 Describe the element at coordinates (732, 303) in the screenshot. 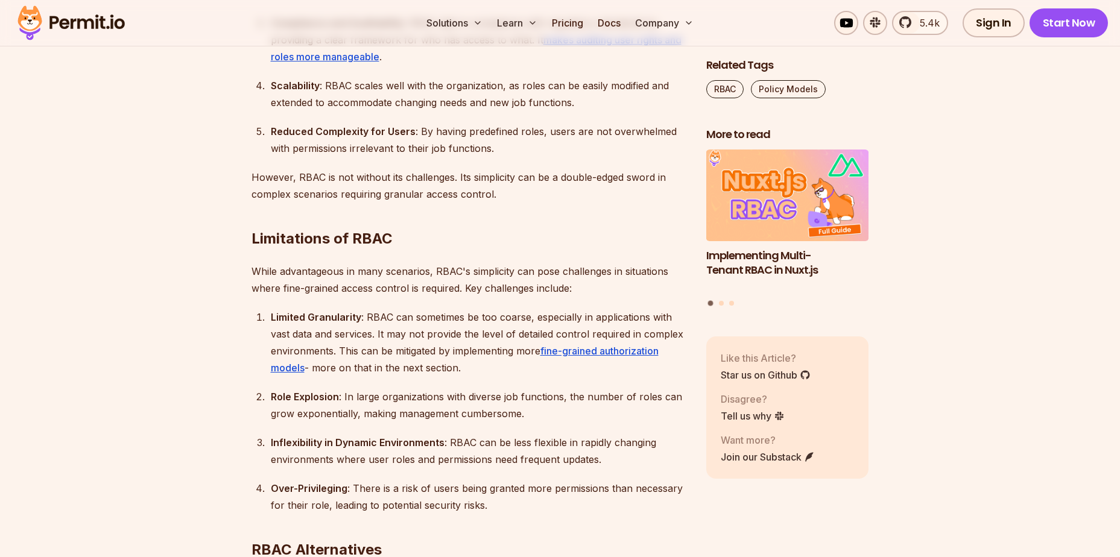

I see `button: Go to slide 3` at that location.